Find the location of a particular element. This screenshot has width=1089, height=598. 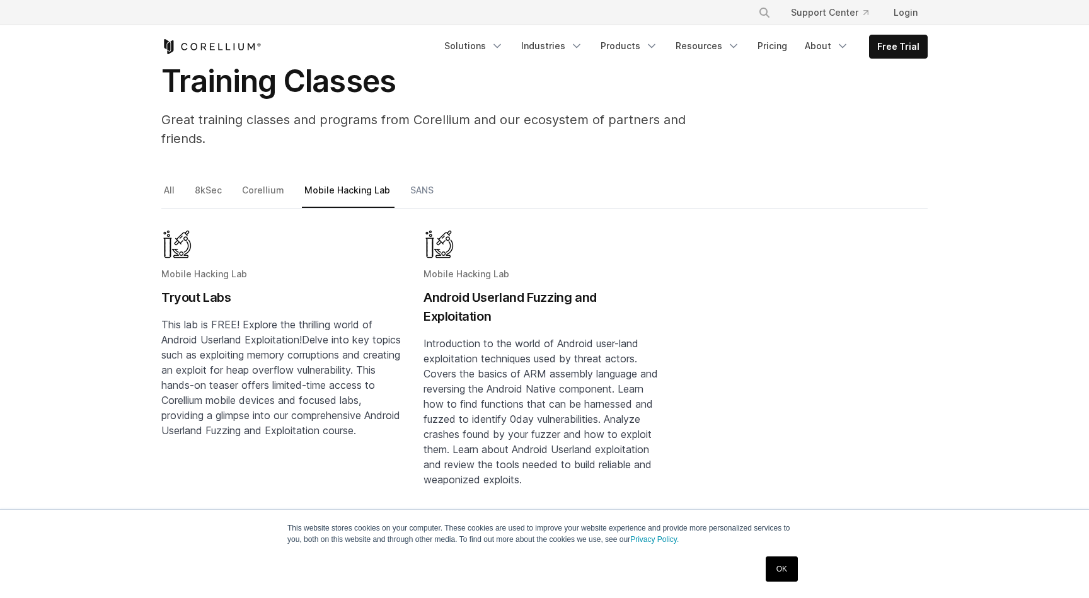

button: Search is located at coordinates (764, 13).